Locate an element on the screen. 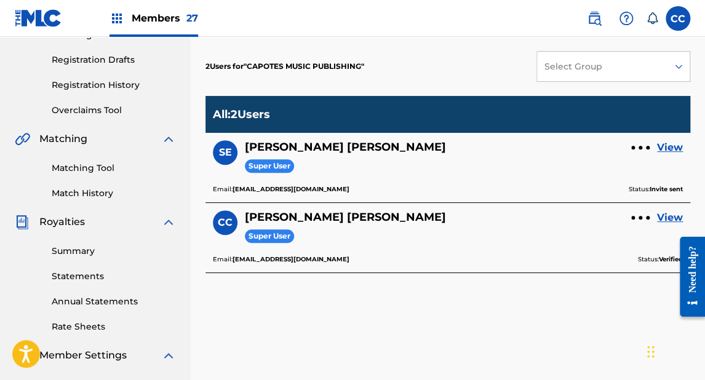 The height and width of the screenshot is (380, 705). a: Overclaims Tool is located at coordinates (114, 110).